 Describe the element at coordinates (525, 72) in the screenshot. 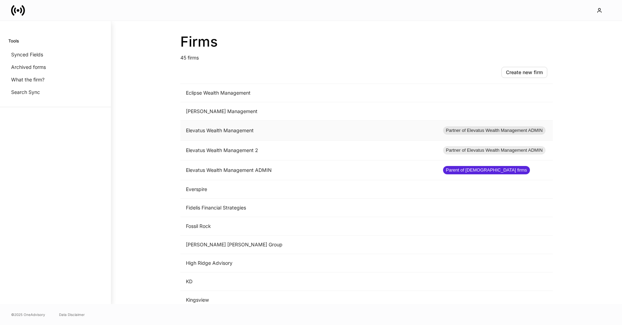

I see `button: Create new firm` at that location.